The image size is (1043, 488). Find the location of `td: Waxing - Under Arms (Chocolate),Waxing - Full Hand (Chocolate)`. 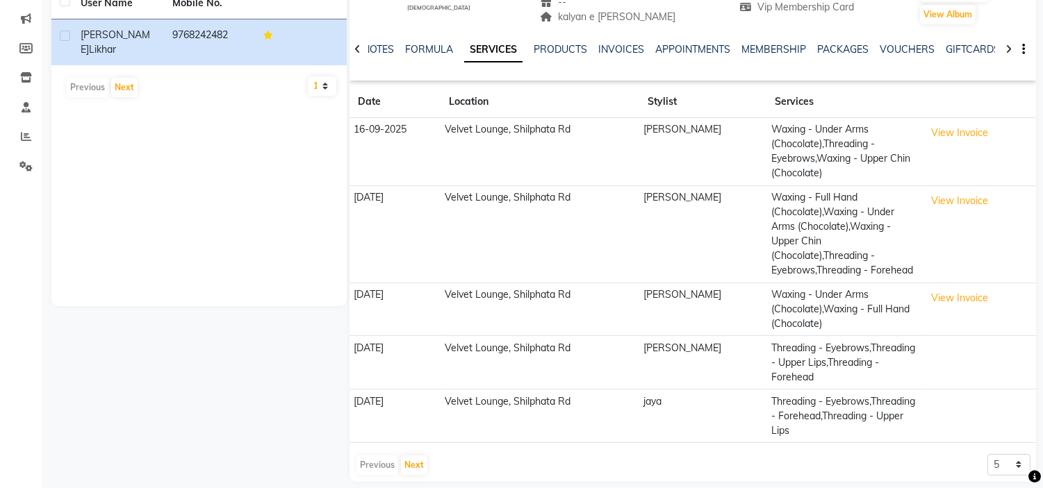

td: Waxing - Under Arms (Chocolate),Waxing - Full Hand (Chocolate) is located at coordinates (843, 309).